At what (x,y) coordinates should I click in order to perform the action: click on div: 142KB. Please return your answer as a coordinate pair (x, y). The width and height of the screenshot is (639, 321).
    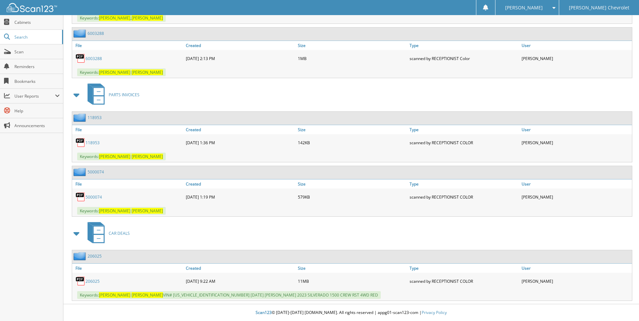
    Looking at the image, I should click on (352, 143).